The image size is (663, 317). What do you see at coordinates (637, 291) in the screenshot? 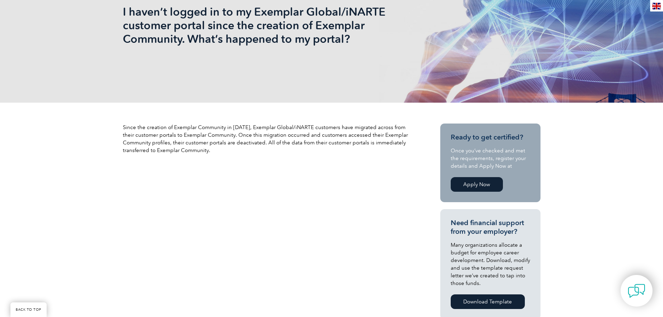
I see `img: contact-chat.png` at bounding box center [637, 291].